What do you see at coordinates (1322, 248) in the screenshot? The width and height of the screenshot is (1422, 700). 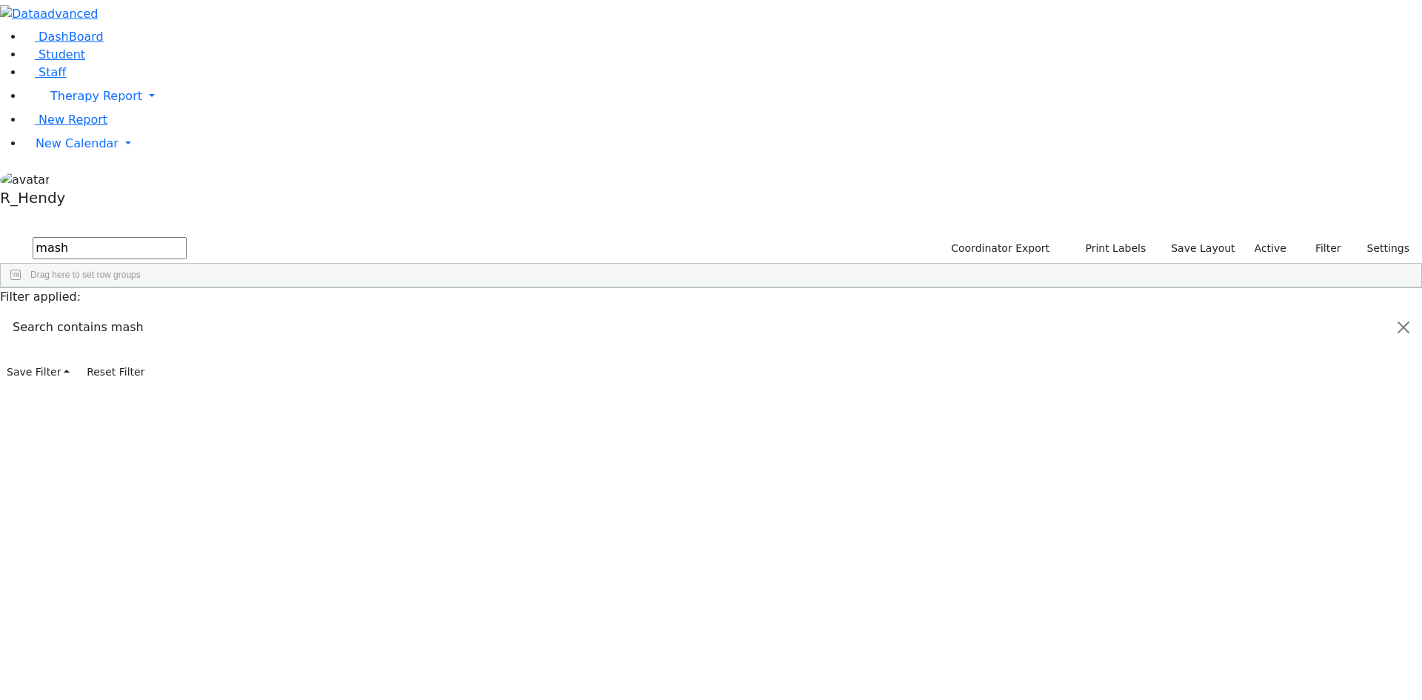 I see `button: Filter` at bounding box center [1322, 248].